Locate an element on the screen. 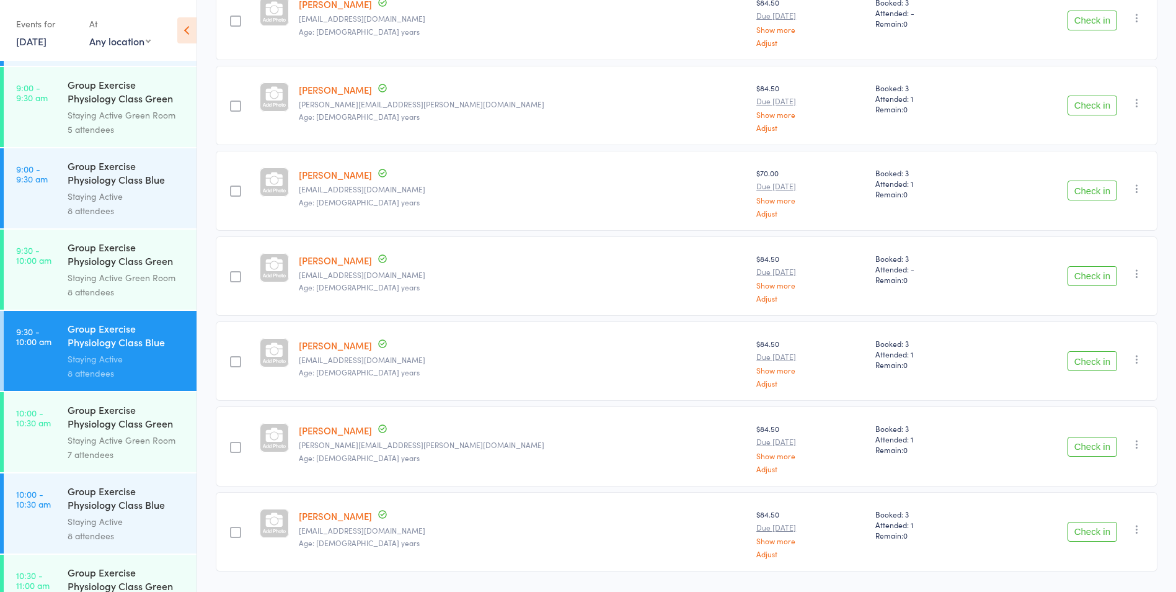 This screenshot has width=1176, height=592. div: 7 attendees is located at coordinates (126, 454).